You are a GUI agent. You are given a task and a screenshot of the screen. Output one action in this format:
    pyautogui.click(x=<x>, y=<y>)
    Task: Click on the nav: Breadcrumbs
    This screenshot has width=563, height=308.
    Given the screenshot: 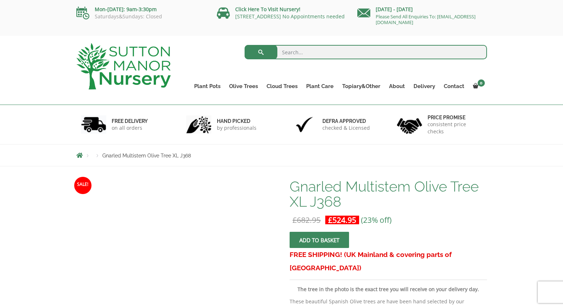 What is the action you would take?
    pyautogui.click(x=281, y=155)
    